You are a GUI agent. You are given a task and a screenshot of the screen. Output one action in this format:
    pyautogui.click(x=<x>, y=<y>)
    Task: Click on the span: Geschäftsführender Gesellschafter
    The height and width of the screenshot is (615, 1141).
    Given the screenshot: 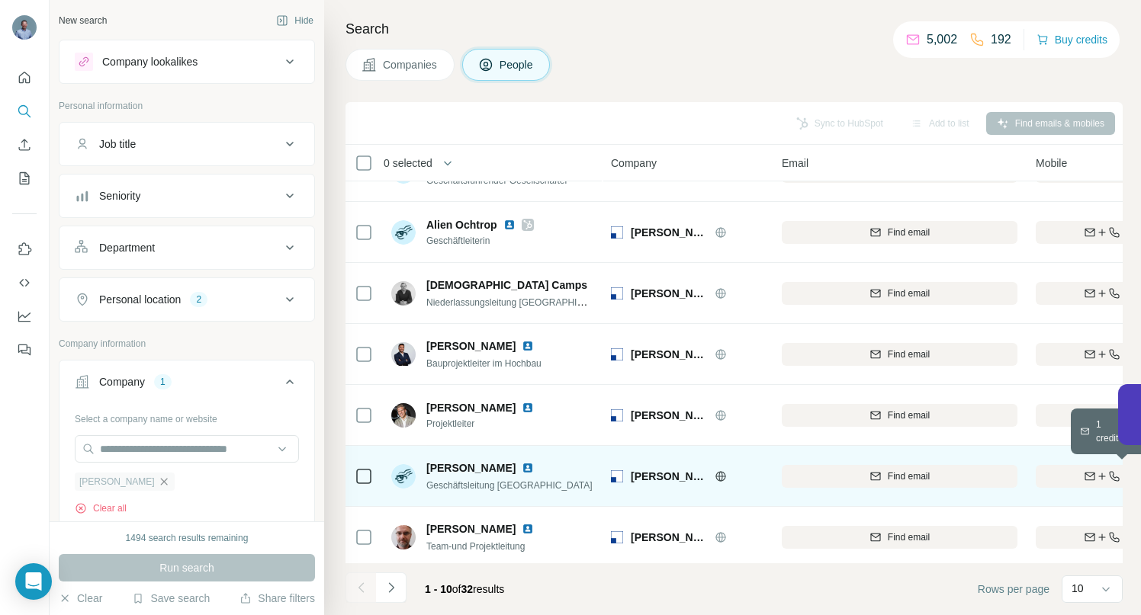 What is the action you would take?
    pyautogui.click(x=496, y=181)
    